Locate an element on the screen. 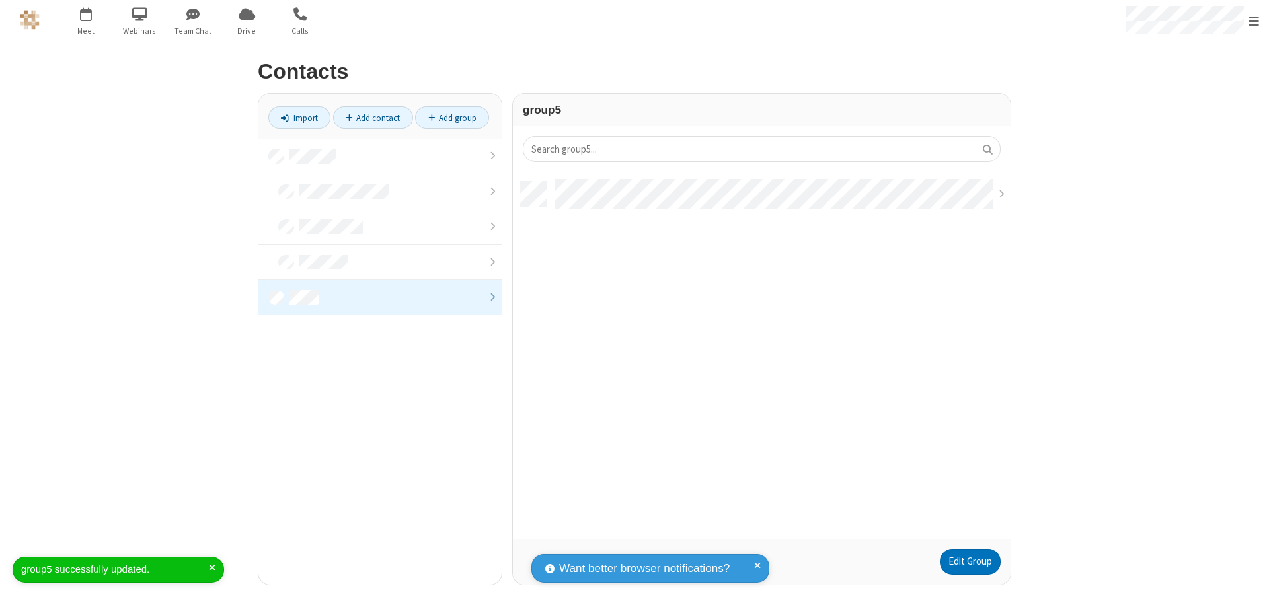 The image size is (1269, 605). a: Add group is located at coordinates (452, 118).